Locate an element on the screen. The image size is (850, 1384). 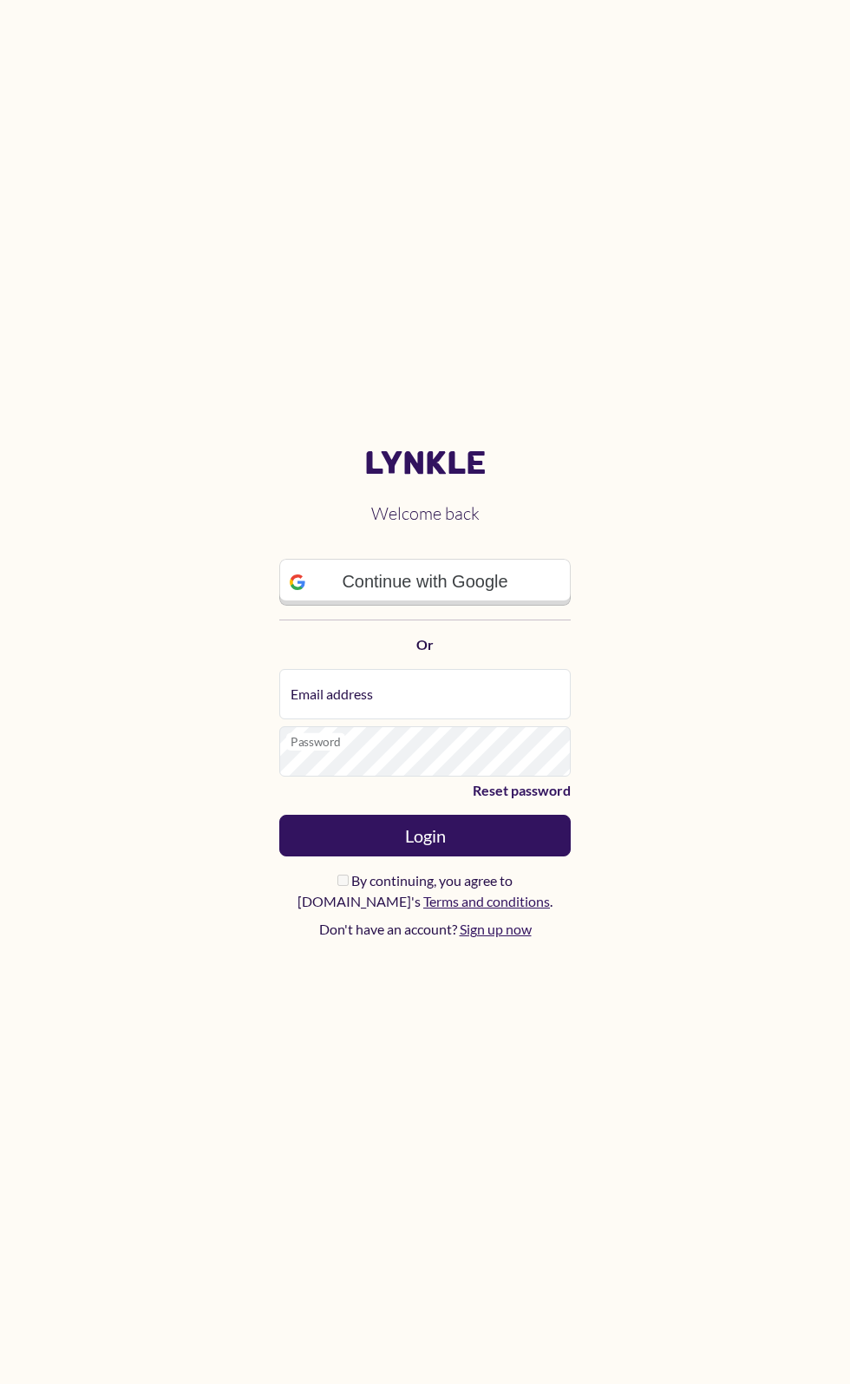
button: Login is located at coordinates (425, 835).